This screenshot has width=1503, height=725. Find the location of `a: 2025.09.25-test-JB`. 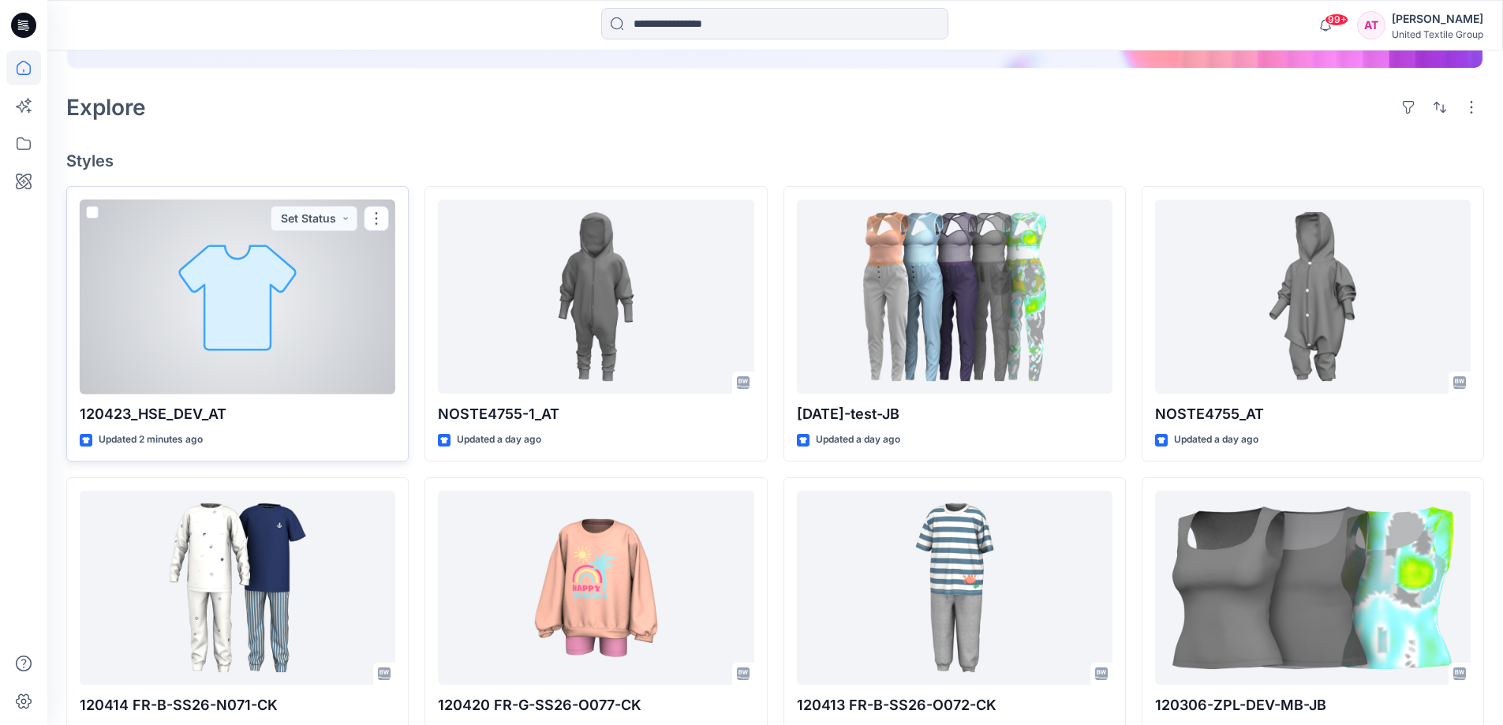

a: 2025.09.25-test-JB is located at coordinates (955, 297).